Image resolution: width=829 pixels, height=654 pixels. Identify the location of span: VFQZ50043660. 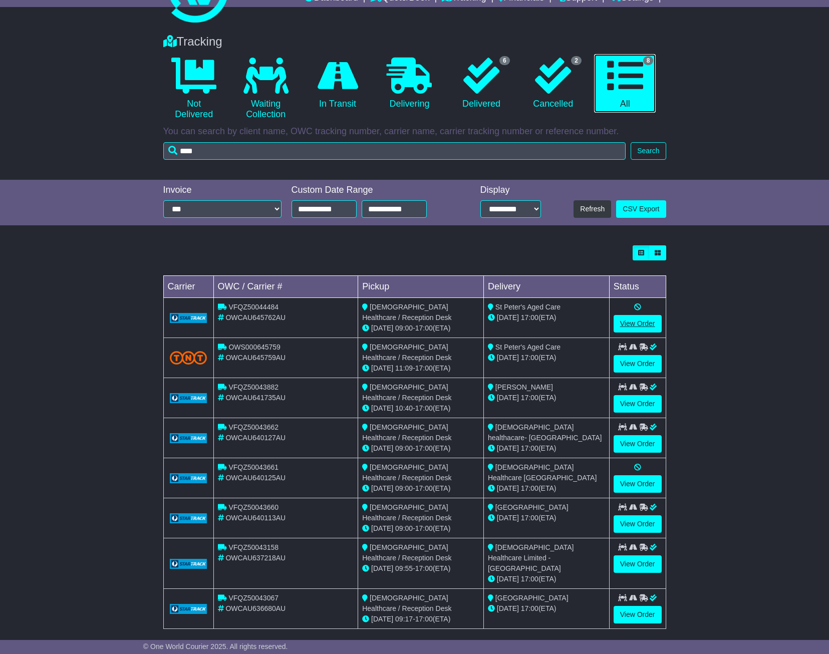
(253, 507).